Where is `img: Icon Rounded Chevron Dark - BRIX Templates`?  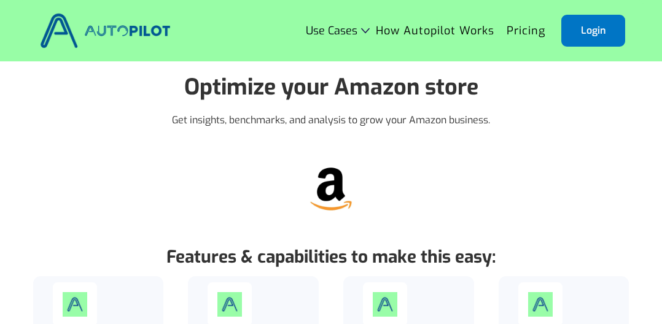 img: Icon Rounded Chevron Dark - BRIX Templates is located at coordinates (366, 30).